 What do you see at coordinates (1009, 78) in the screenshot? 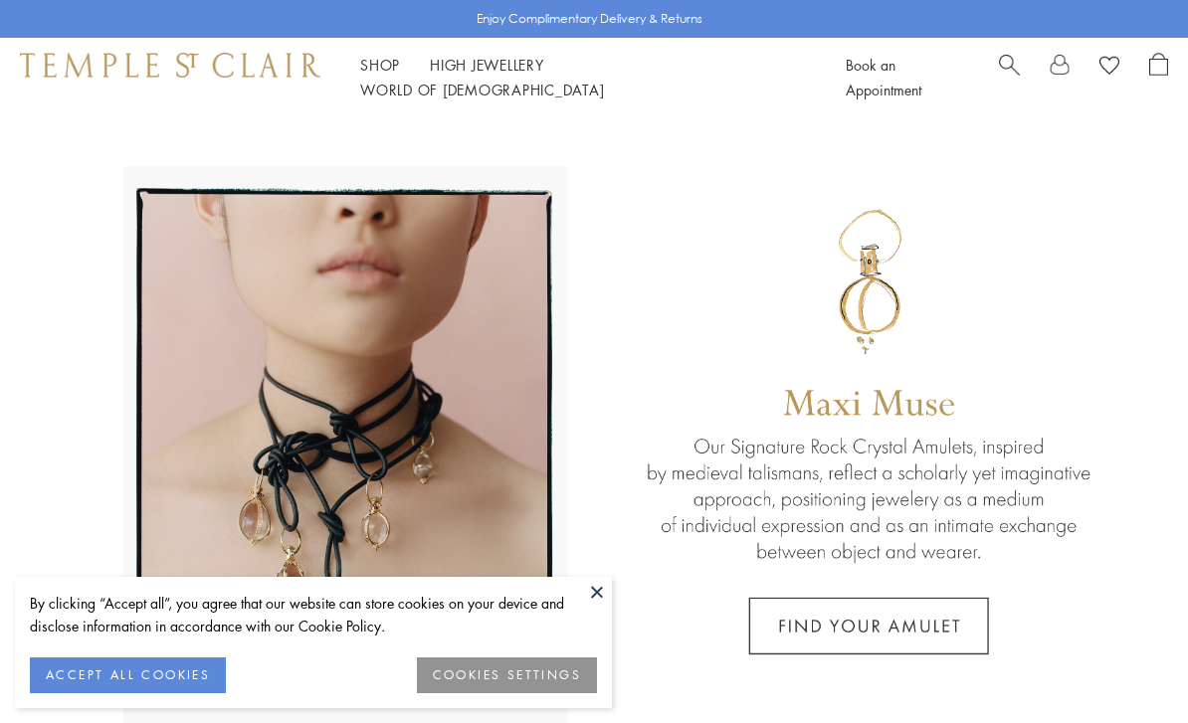
I see `a: Search` at bounding box center [1009, 78].